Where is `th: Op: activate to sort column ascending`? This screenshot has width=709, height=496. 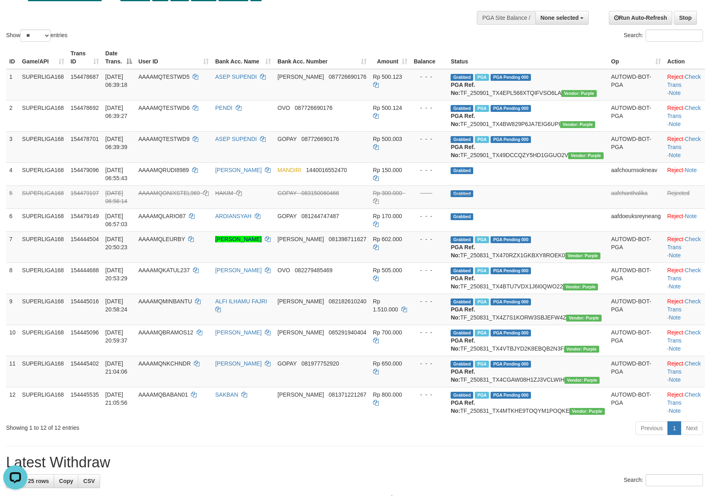 th: Op: activate to sort column ascending is located at coordinates (636, 57).